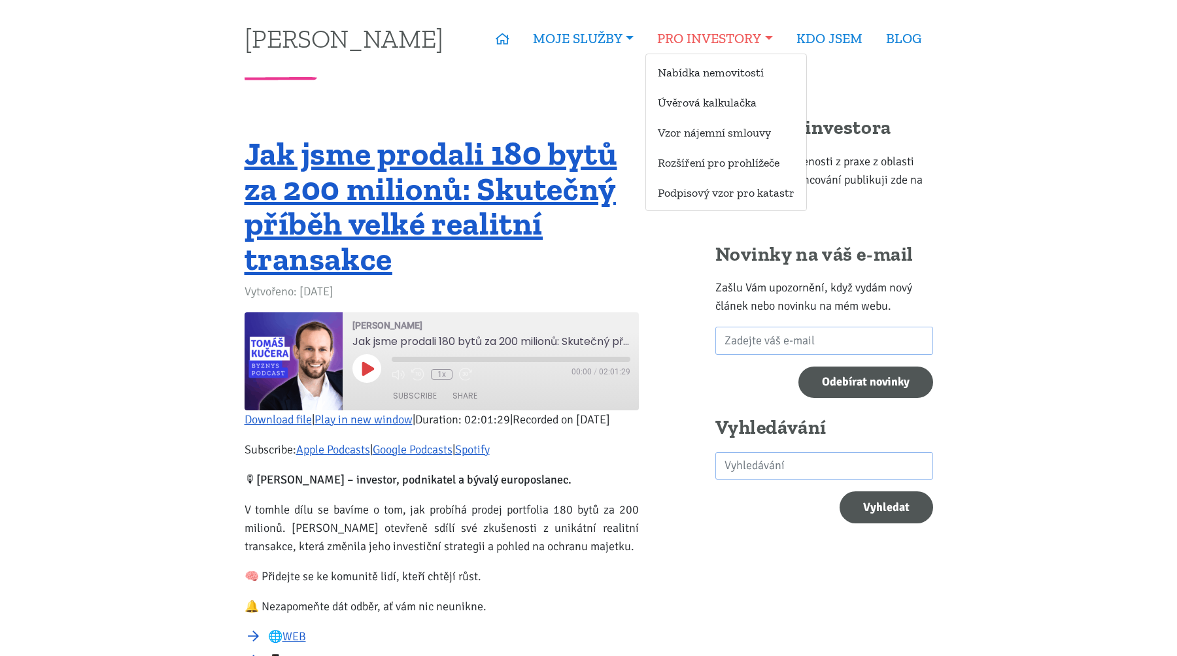  I want to click on a: Google Podcasts, so click(413, 450).